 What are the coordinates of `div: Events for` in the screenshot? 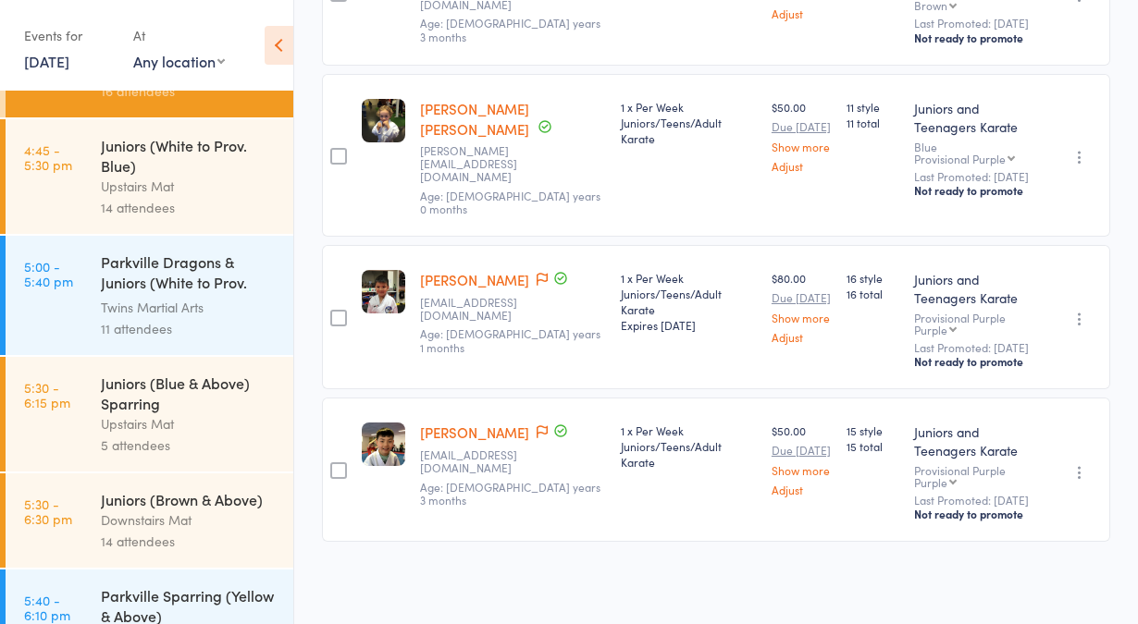 It's located at (69, 35).